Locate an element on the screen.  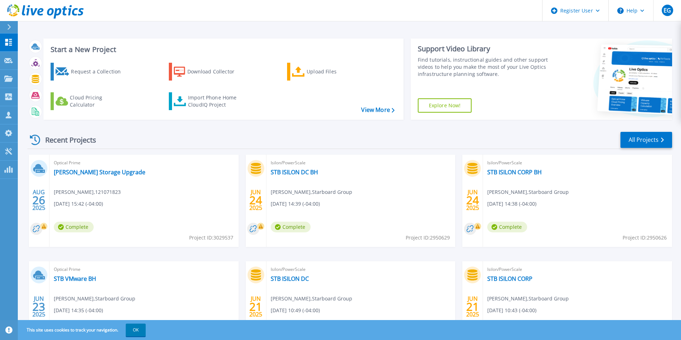
a: Download Collector is located at coordinates (208, 72).